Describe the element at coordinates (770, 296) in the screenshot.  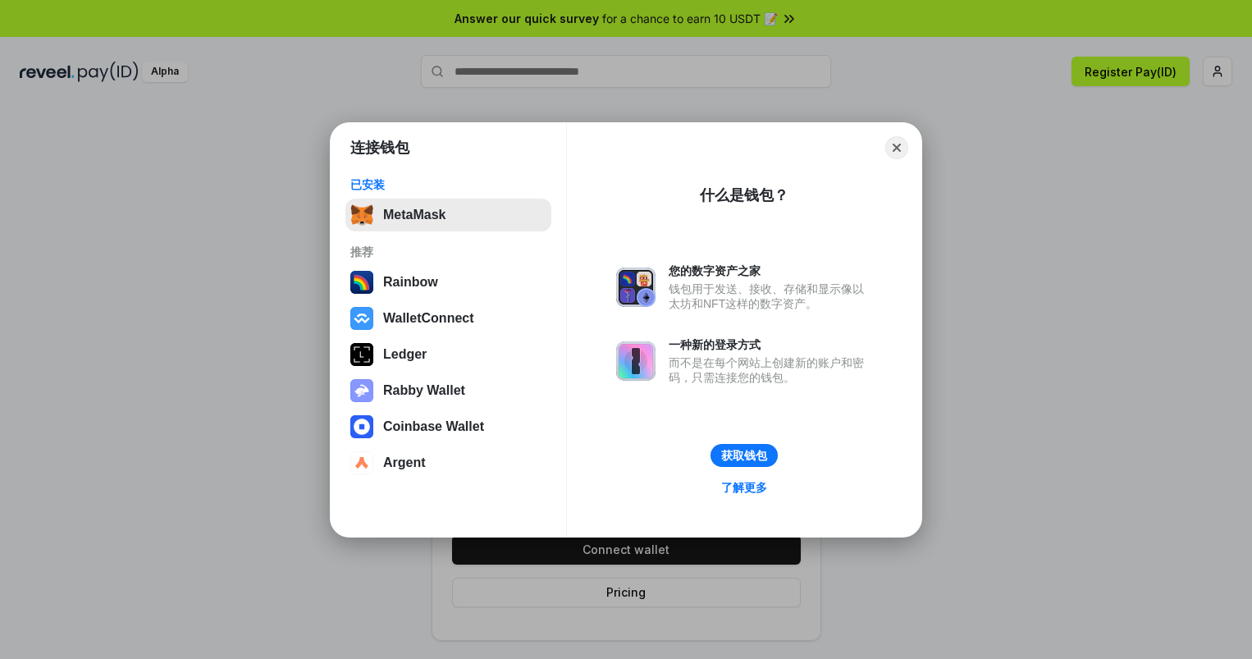
I see `div: 钱包用于发送、接收、存储和显示像以太坊和NFT这样的数字资产。` at that location.